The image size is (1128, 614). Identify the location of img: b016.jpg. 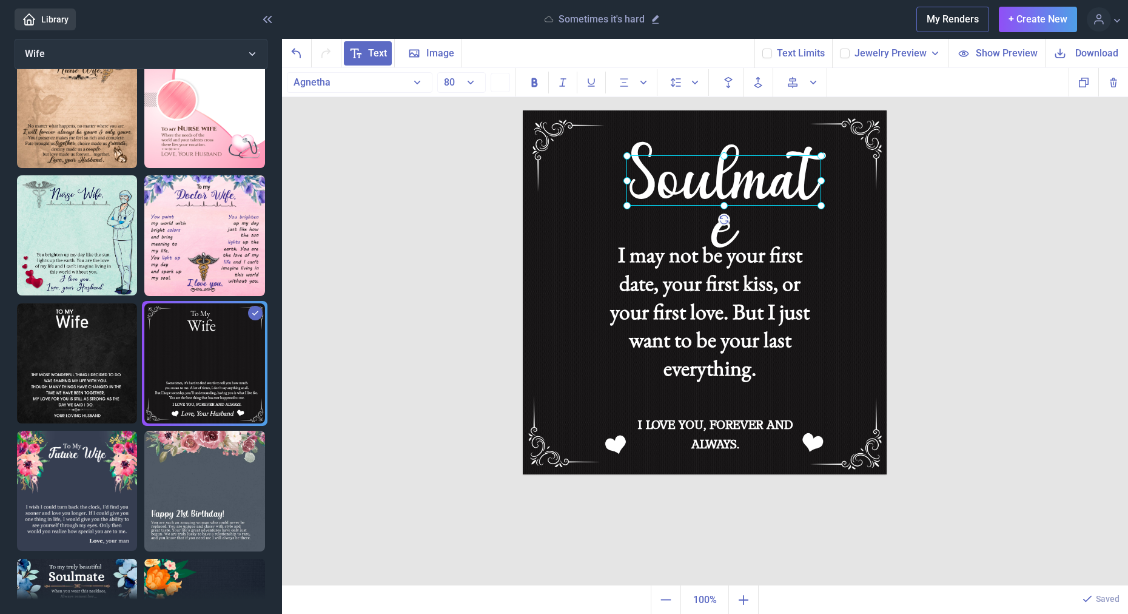
(705, 292).